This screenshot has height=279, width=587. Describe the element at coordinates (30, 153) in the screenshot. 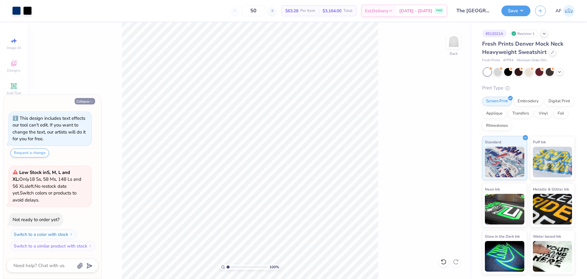

I see `button: Request a change` at that location.